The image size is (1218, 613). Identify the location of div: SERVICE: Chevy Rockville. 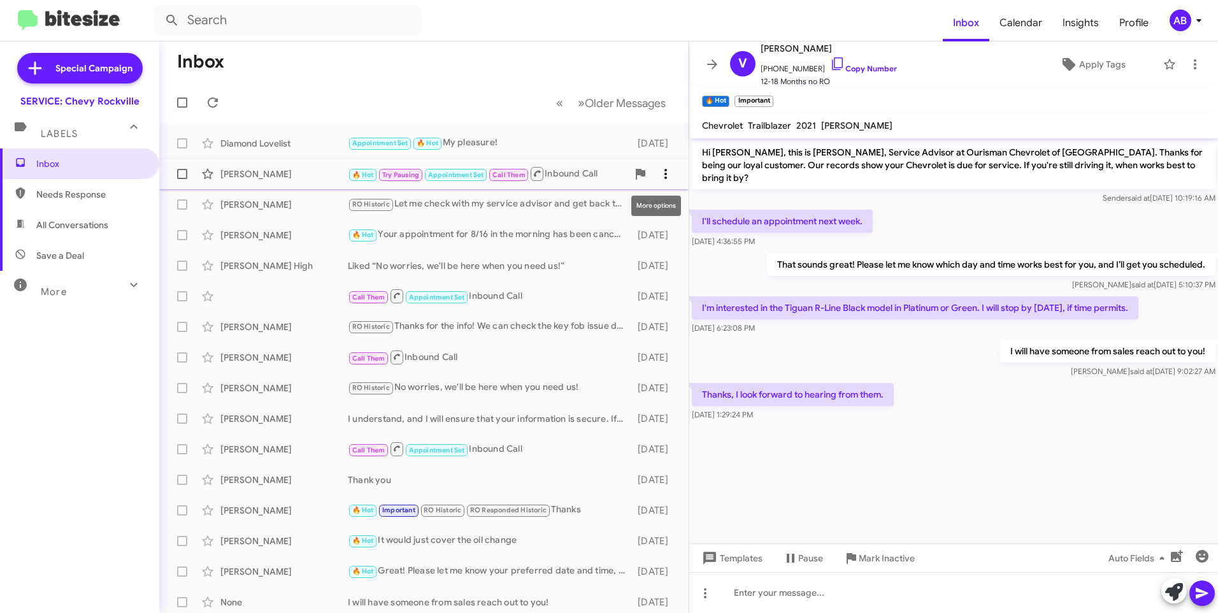
(80, 101).